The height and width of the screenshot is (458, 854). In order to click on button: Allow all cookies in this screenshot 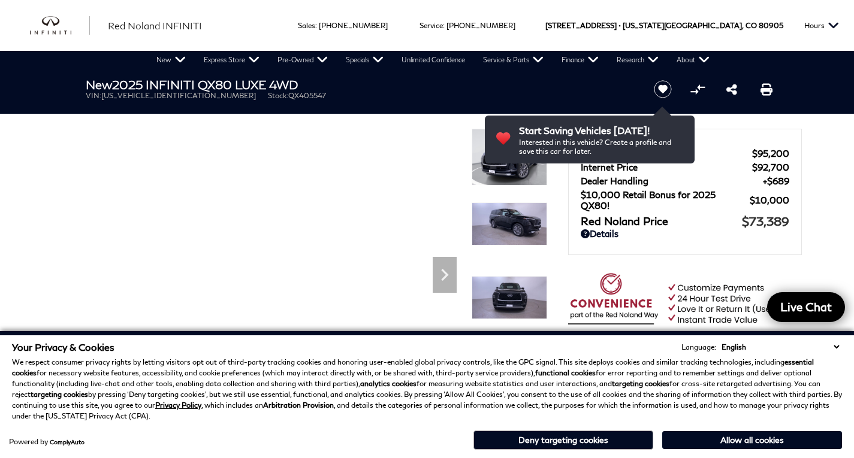, I will do `click(752, 440)`.